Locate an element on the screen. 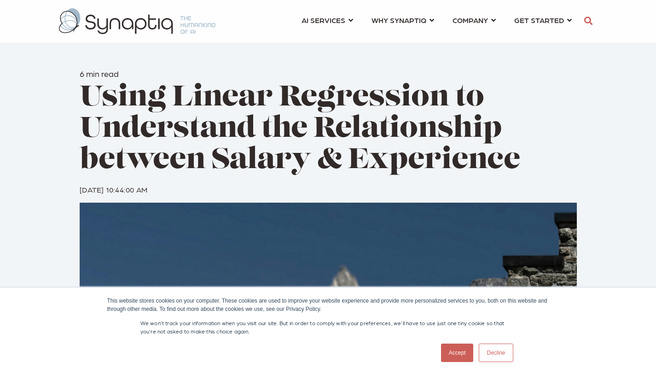 Image resolution: width=656 pixels, height=374 pixels. nav: menu is located at coordinates (436, 21).